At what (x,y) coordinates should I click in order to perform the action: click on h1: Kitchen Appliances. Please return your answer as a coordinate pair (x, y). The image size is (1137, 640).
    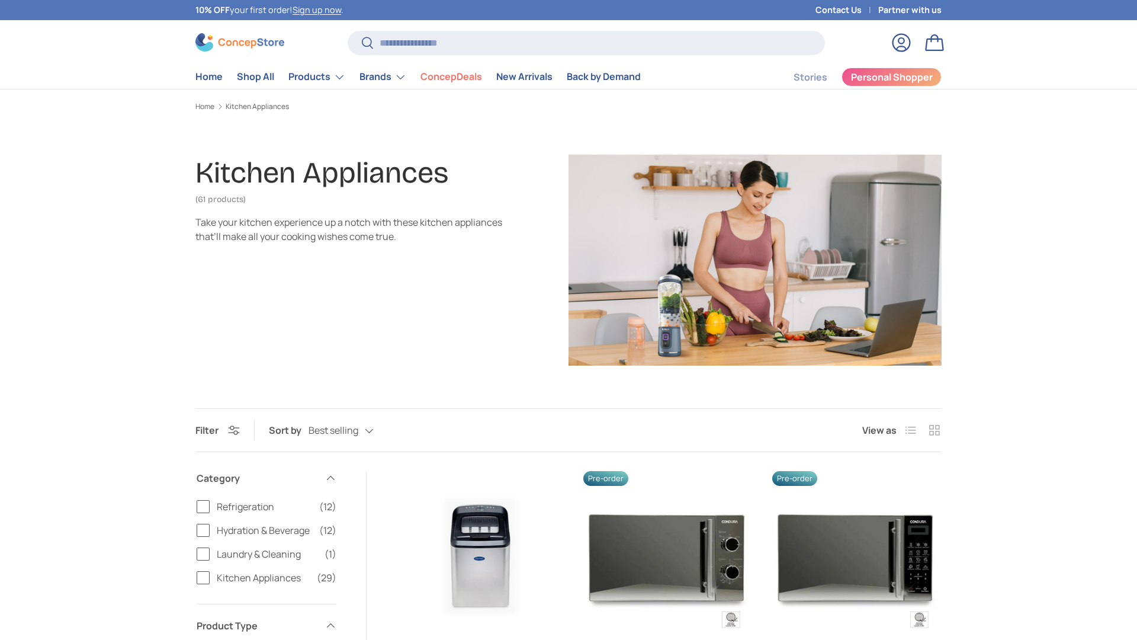
    Looking at the image, I should click on (322, 172).